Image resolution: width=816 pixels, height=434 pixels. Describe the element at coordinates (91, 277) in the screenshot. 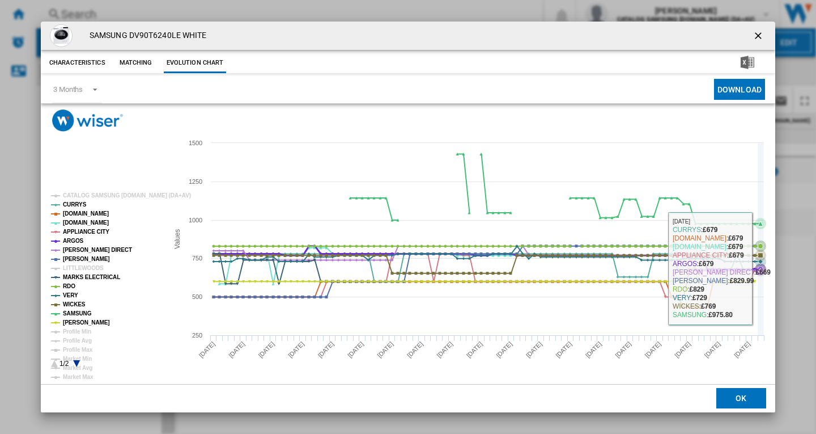

I see `tspan: MARKS ELECTRICAL` at that location.